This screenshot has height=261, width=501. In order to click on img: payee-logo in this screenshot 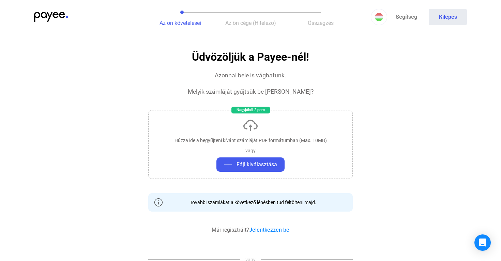, I will do `click(51, 17)`.